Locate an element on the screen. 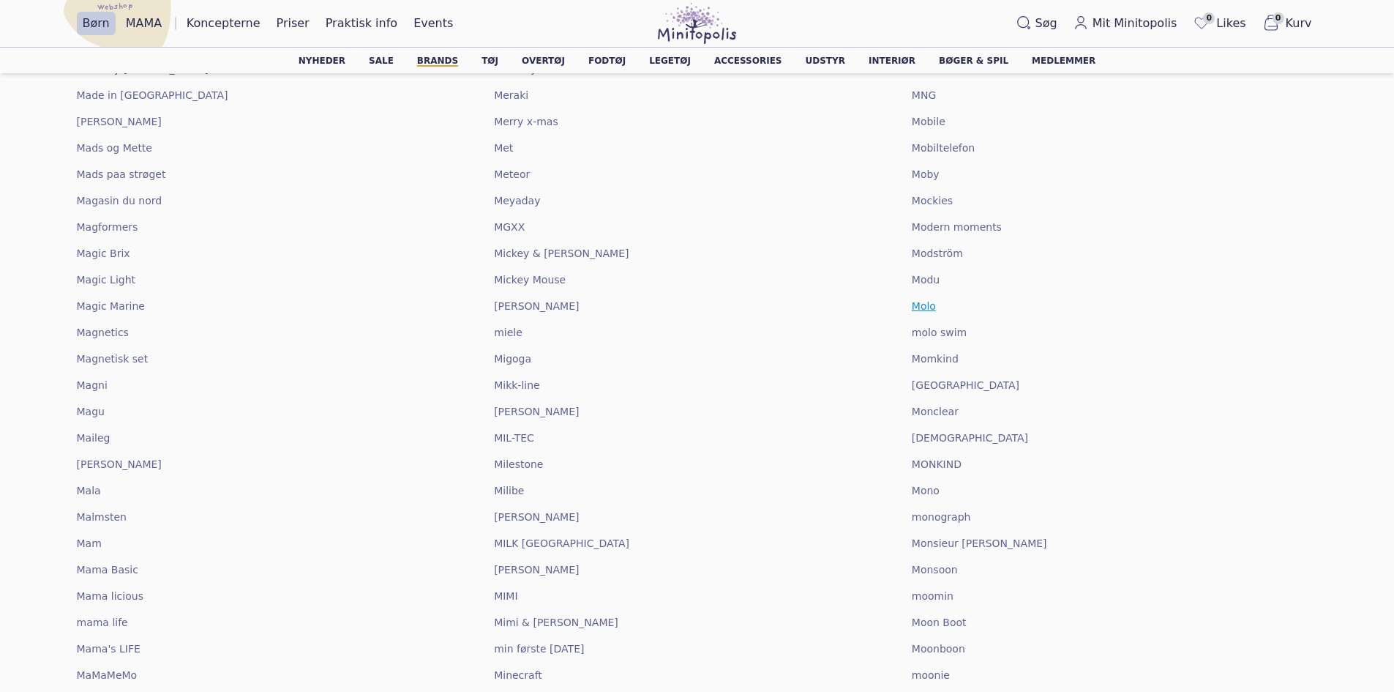  a: Magnetics is located at coordinates (102, 332).